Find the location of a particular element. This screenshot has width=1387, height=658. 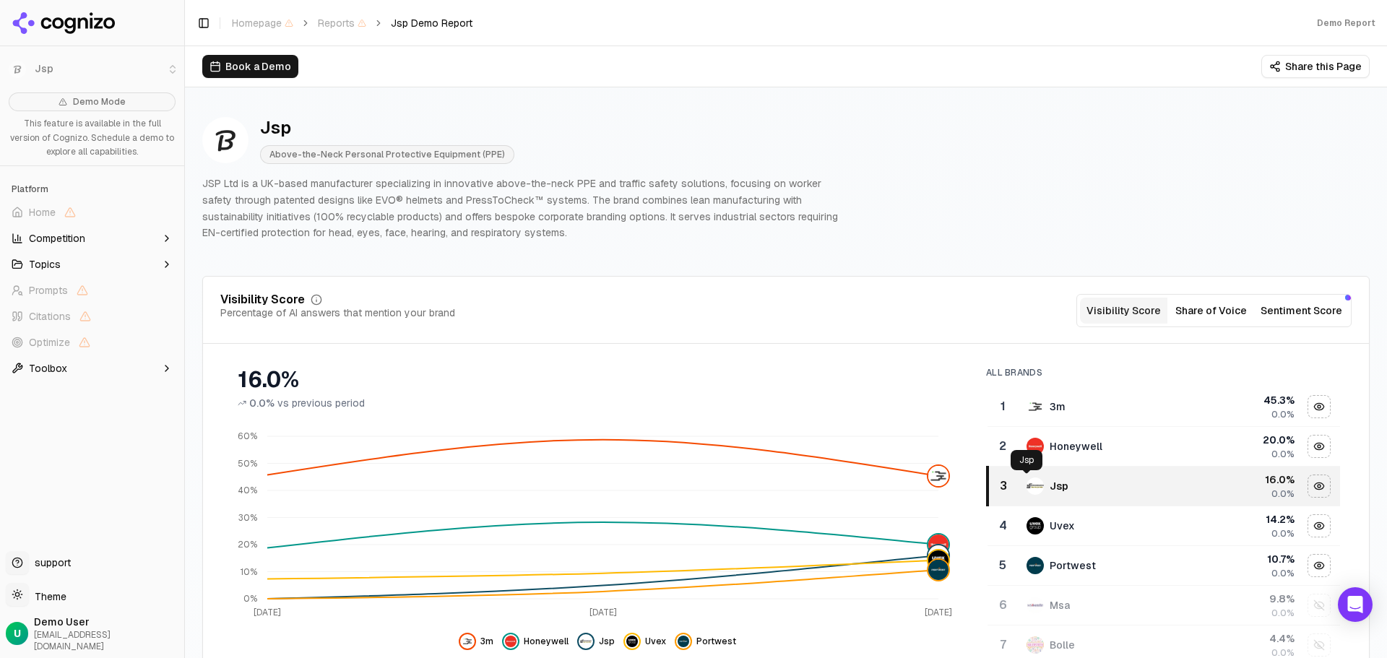

span: Demo User is located at coordinates (106, 622).